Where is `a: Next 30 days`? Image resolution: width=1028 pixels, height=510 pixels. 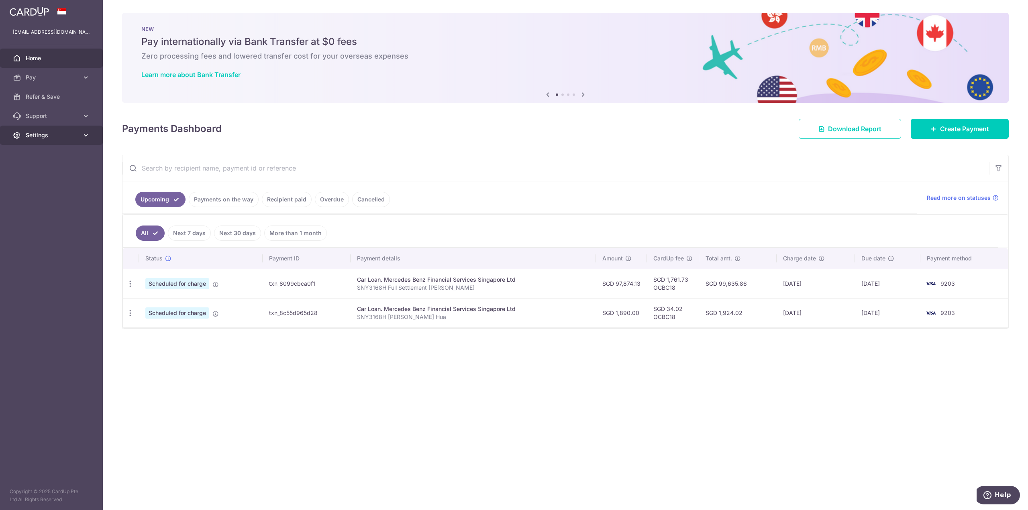
a: Next 30 days is located at coordinates (237, 233).